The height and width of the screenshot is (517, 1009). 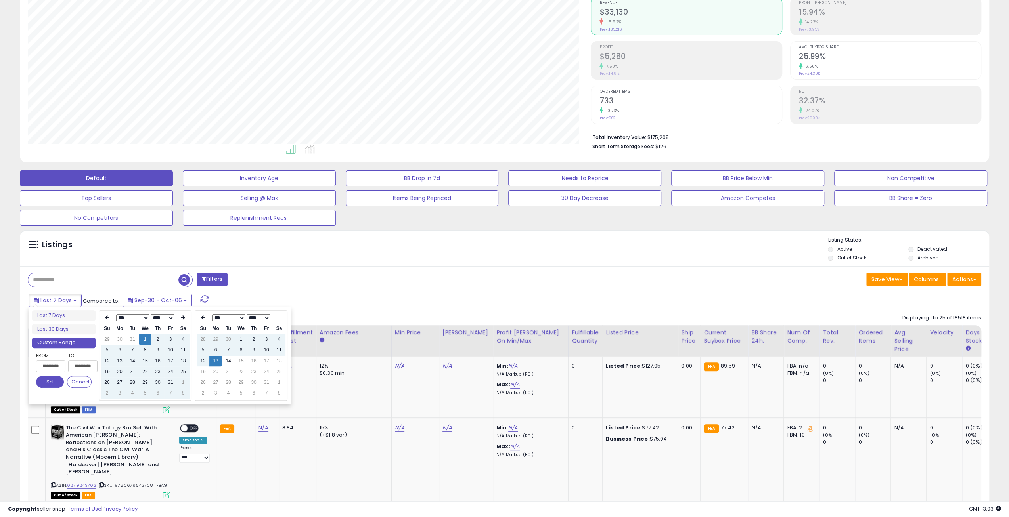 I want to click on button: Amazon Competes, so click(x=748, y=198).